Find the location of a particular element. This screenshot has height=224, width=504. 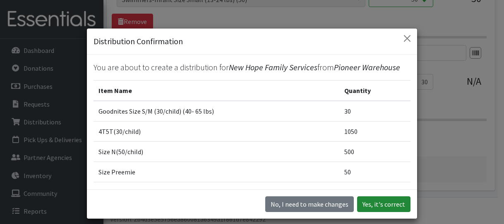

button: No I need to make changes is located at coordinates (310, 204).